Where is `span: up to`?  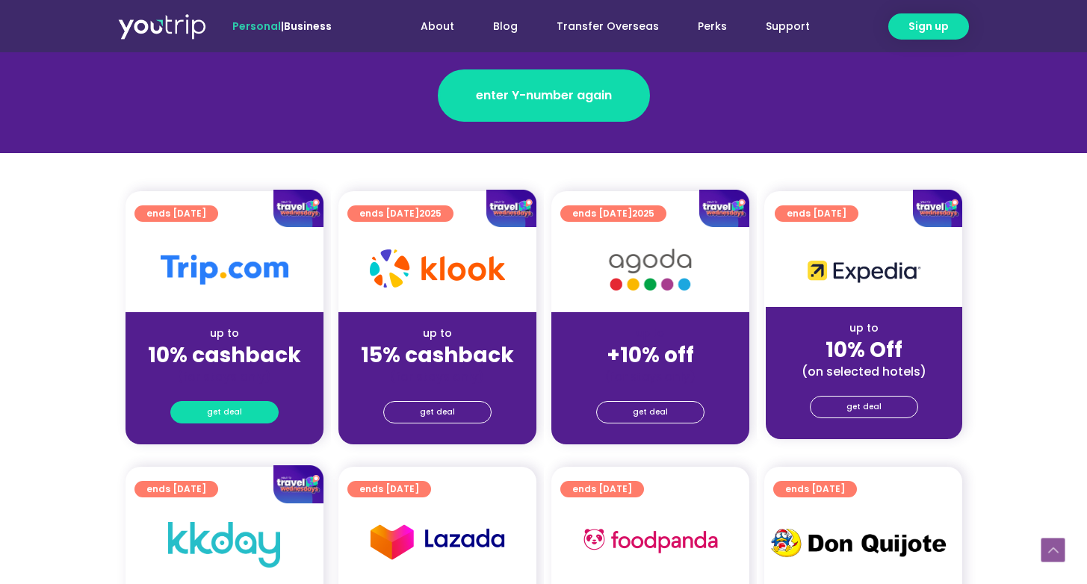
span: up to is located at coordinates (650, 333).